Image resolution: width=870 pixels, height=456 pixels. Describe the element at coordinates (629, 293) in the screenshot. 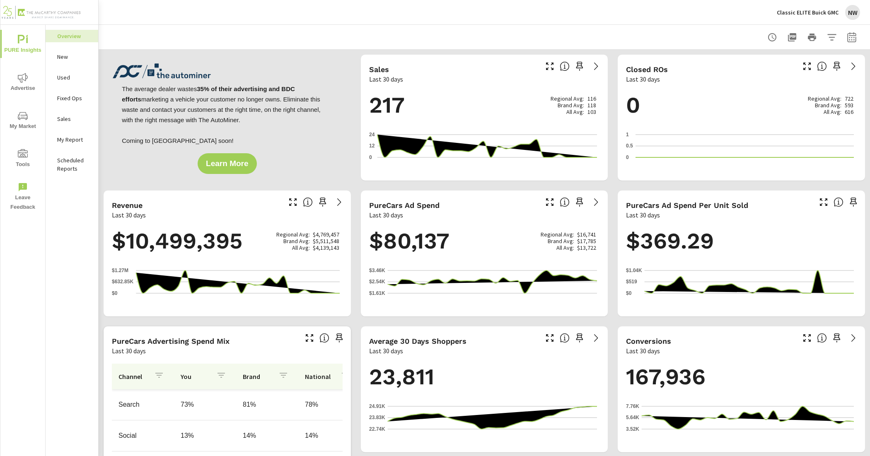

I see `text: $0` at that location.